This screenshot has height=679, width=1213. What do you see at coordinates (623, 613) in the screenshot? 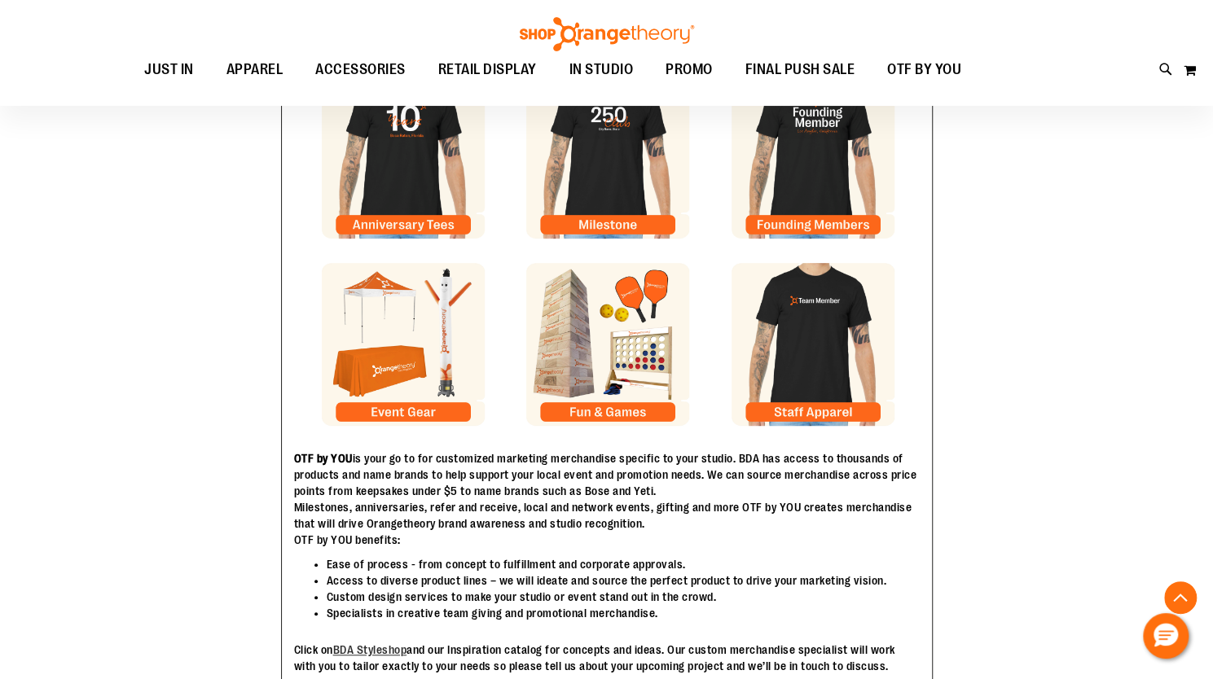
I see `li: Specialists in creative team giving and promotional merchandise.` at bounding box center [623, 613].